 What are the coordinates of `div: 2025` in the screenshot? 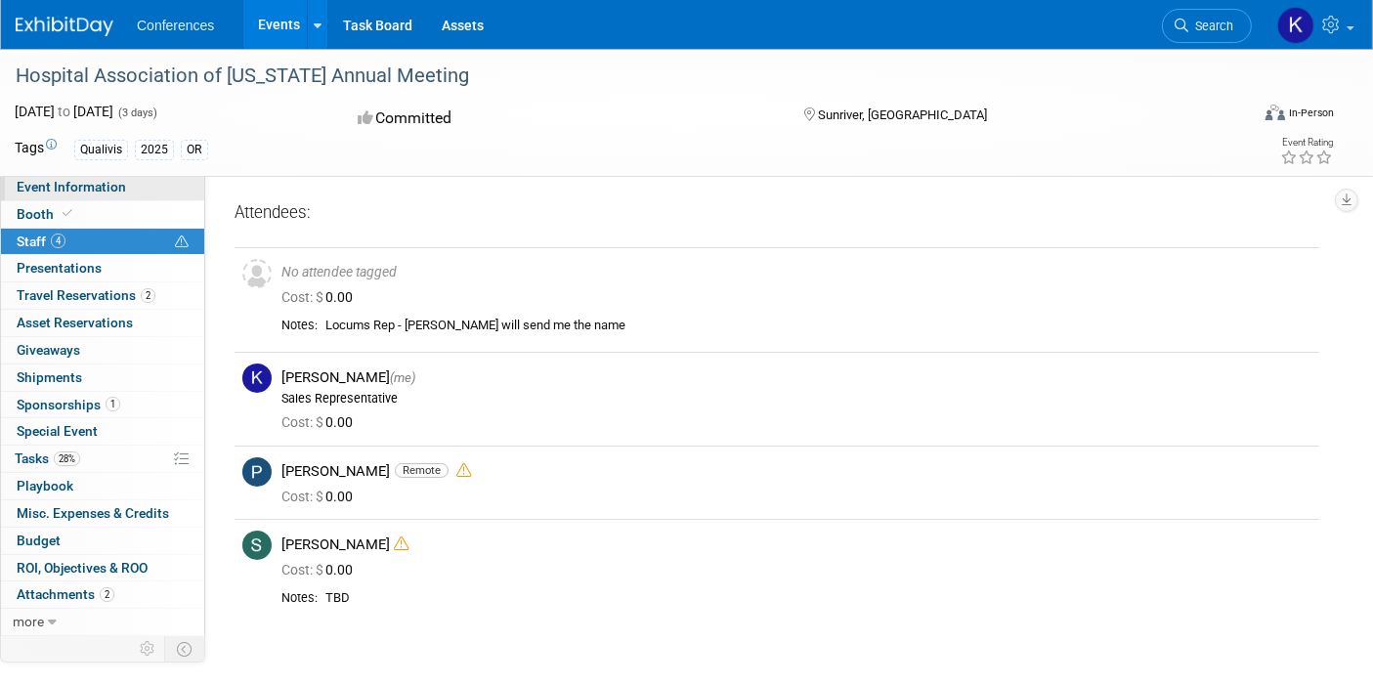 It's located at (154, 150).